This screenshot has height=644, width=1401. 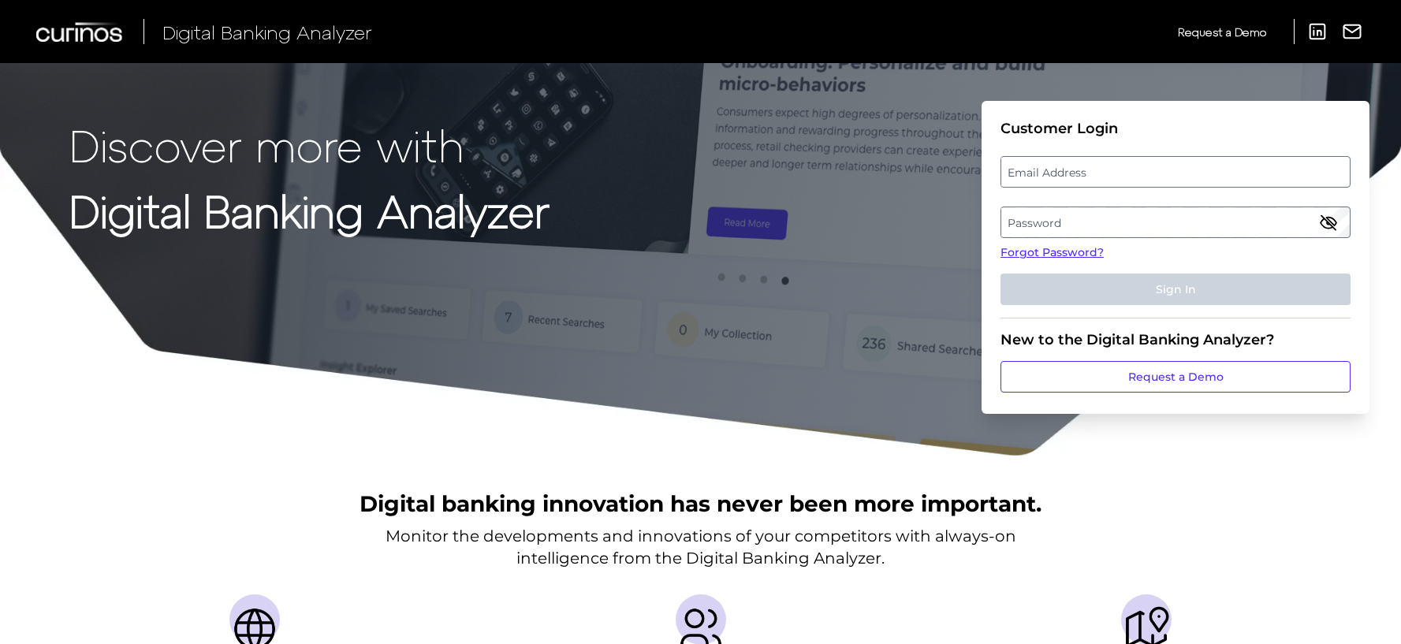 I want to click on p: Discover more with, so click(x=309, y=144).